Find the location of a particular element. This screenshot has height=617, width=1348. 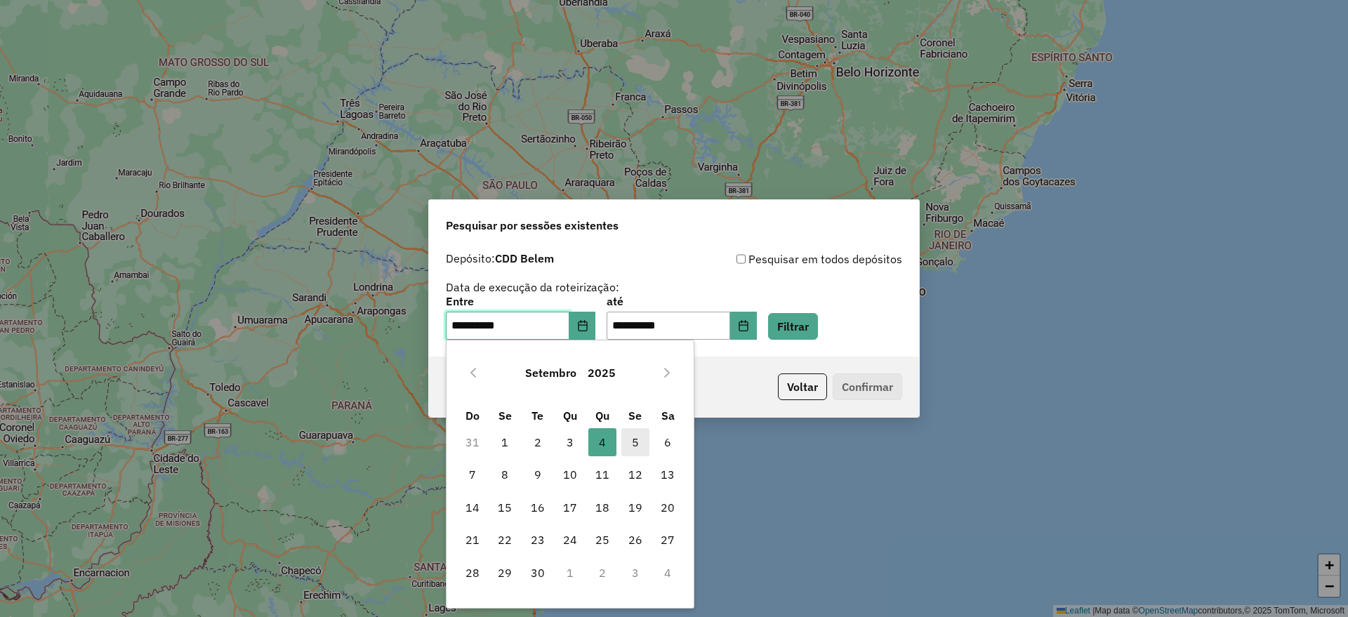

span: 20 is located at coordinates (668, 507).